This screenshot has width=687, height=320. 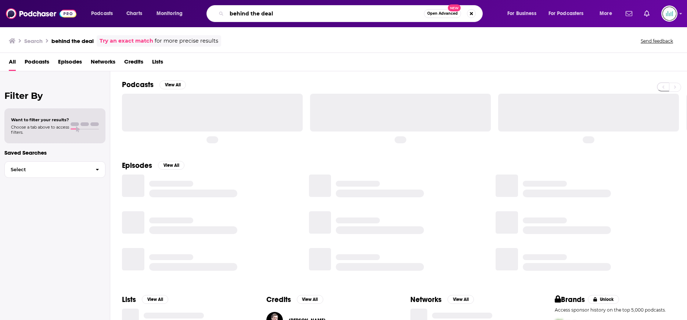 I want to click on a: CreditsView All, so click(x=295, y=300).